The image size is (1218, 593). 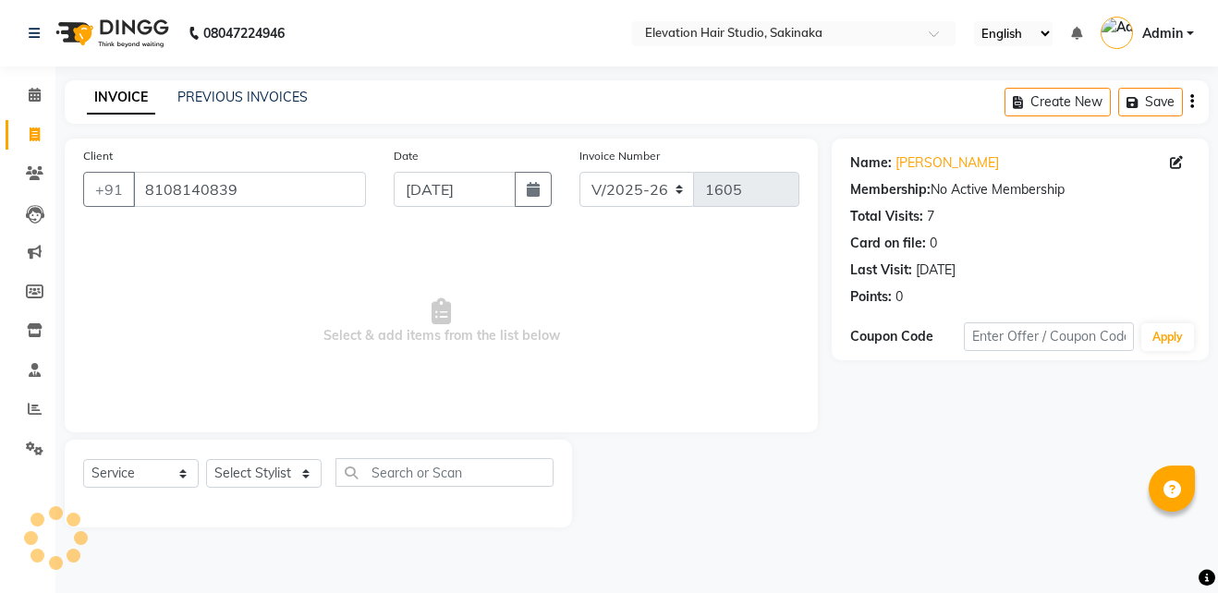 I want to click on img: Admin, so click(x=1116, y=32).